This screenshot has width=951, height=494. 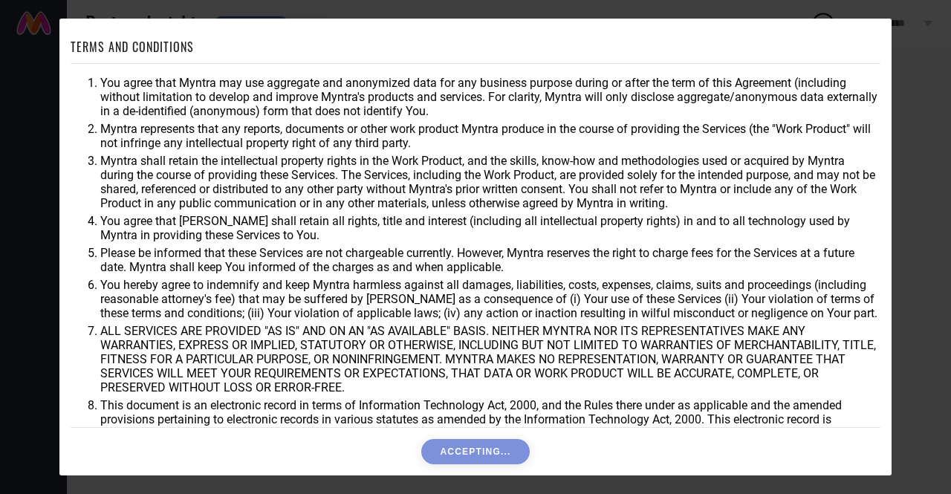 What do you see at coordinates (490, 260) in the screenshot?
I see `li: Please be informed that these Services are not chargeable currently. However, Myntra reserves the...` at bounding box center [490, 260].